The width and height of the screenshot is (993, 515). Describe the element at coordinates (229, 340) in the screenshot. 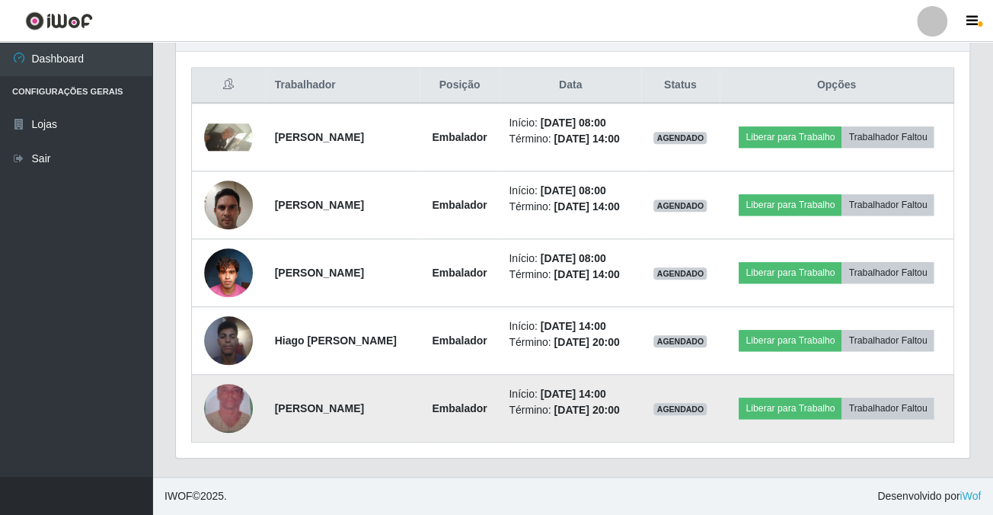

I see `img: 1702938367387.jpeg` at that location.